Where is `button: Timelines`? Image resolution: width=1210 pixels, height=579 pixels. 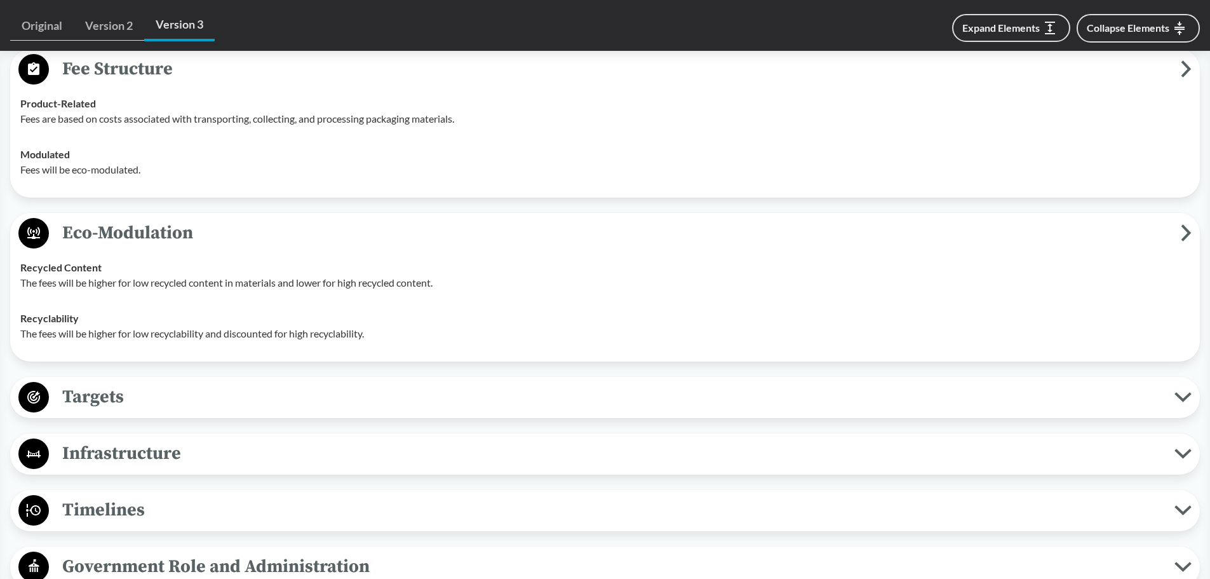
button: Timelines is located at coordinates (605, 510).